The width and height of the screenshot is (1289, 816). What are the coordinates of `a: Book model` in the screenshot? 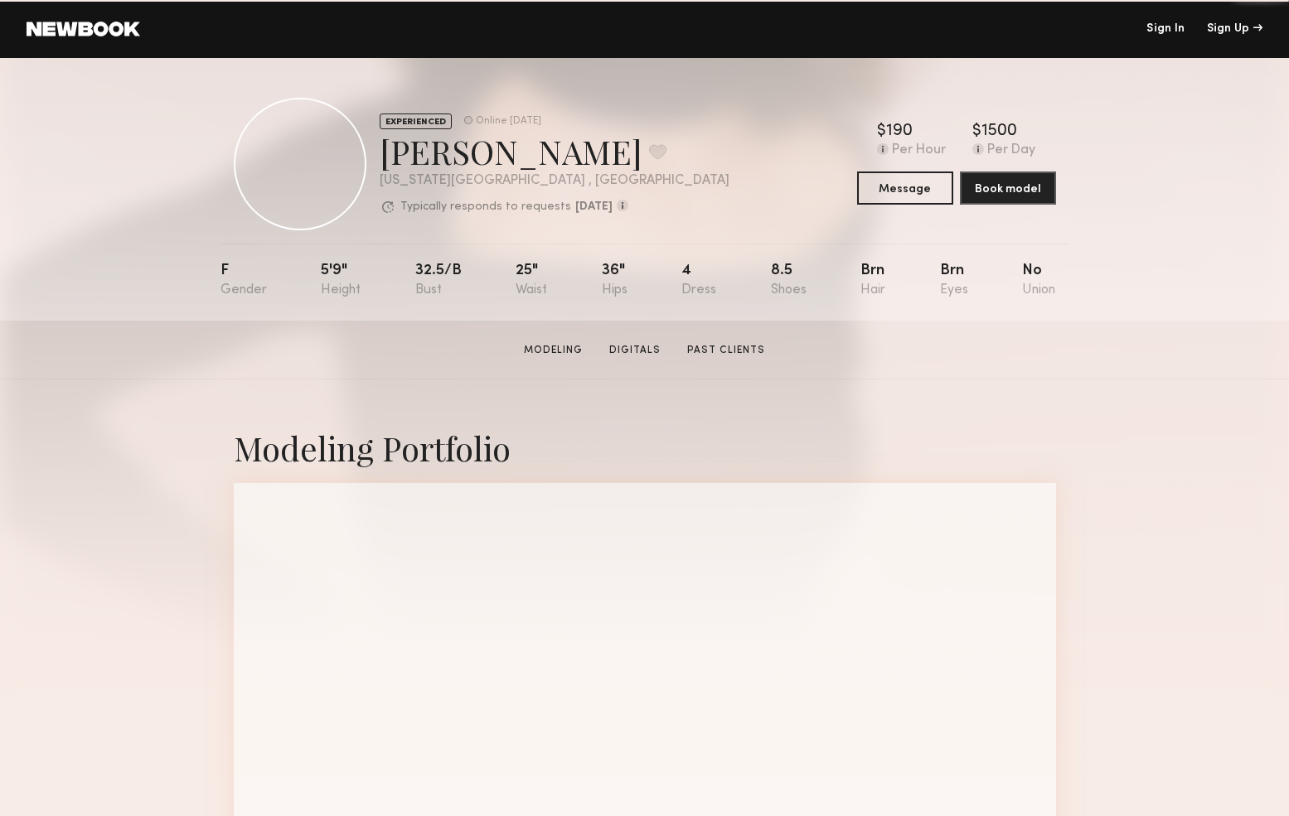 It's located at (1008, 188).